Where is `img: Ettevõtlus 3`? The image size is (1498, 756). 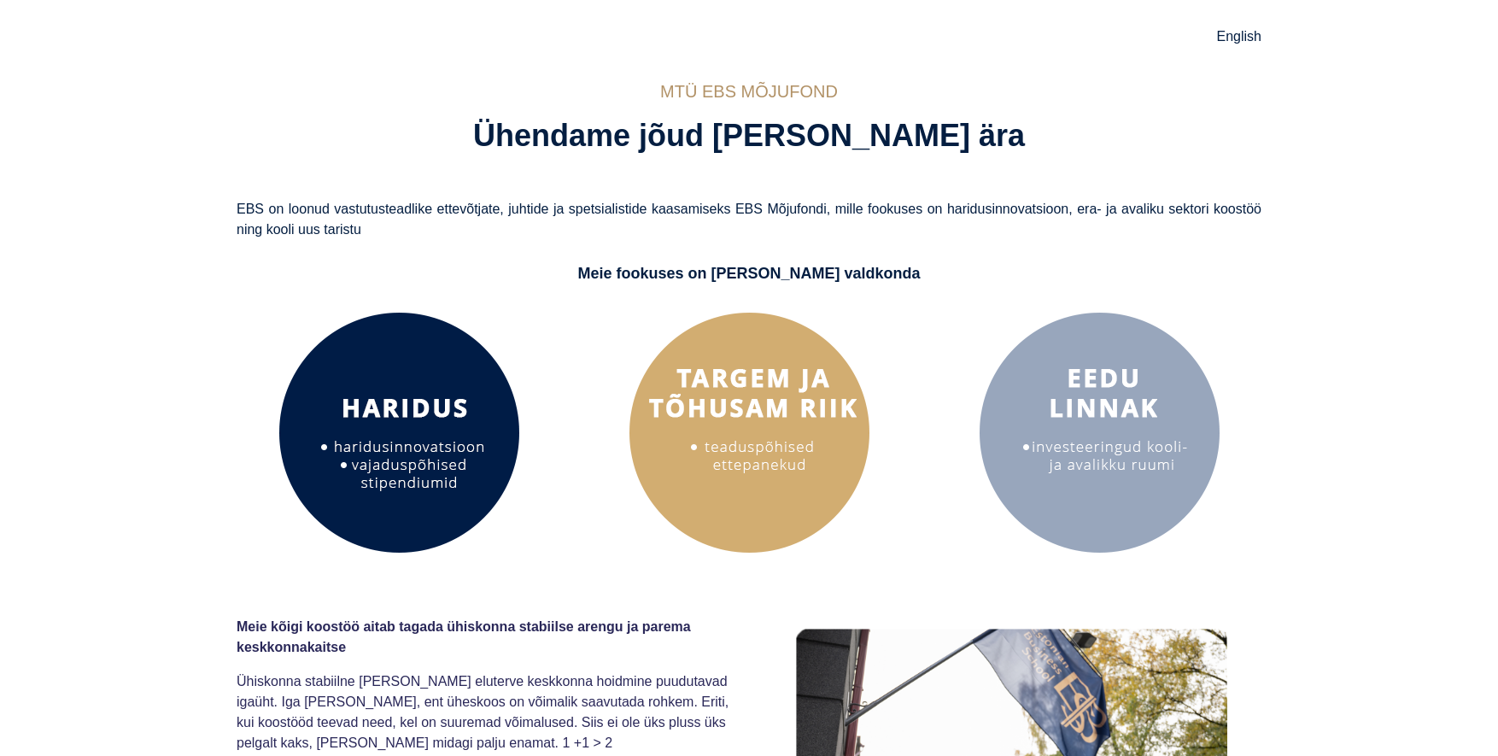
img: Ettevõtlus 3 is located at coordinates (749, 432).